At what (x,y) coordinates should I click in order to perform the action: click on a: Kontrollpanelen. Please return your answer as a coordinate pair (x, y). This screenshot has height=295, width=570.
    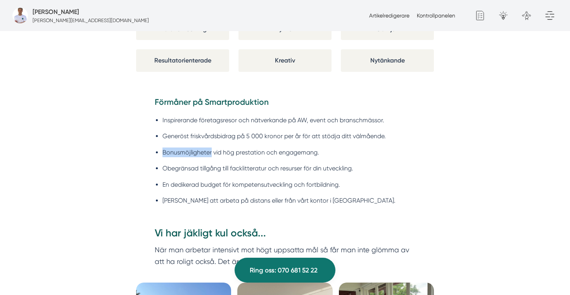
    Looking at the image, I should click on (436, 16).